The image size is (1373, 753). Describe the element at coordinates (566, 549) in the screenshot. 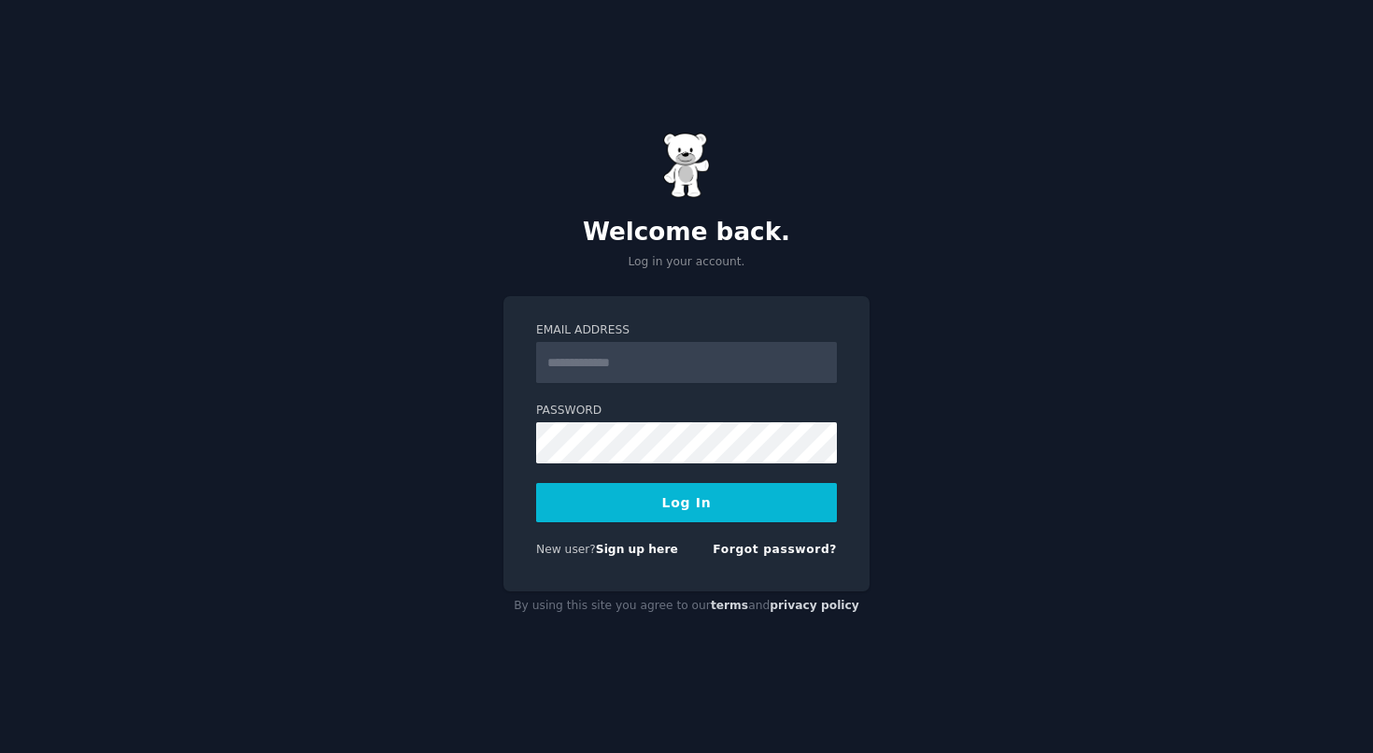

I see `span: New user?` at that location.